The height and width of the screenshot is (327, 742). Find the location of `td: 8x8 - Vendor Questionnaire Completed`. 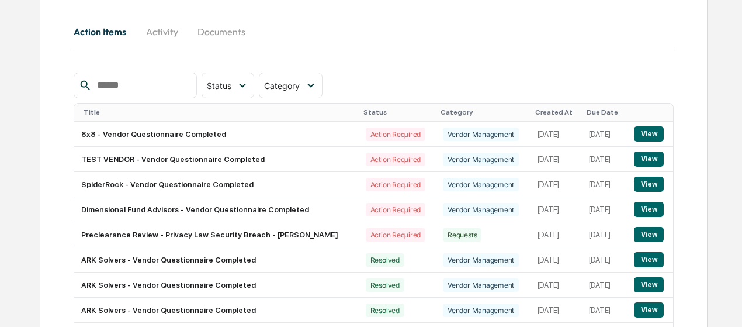

td: 8x8 - Vendor Questionnaire Completed is located at coordinates (216, 134).